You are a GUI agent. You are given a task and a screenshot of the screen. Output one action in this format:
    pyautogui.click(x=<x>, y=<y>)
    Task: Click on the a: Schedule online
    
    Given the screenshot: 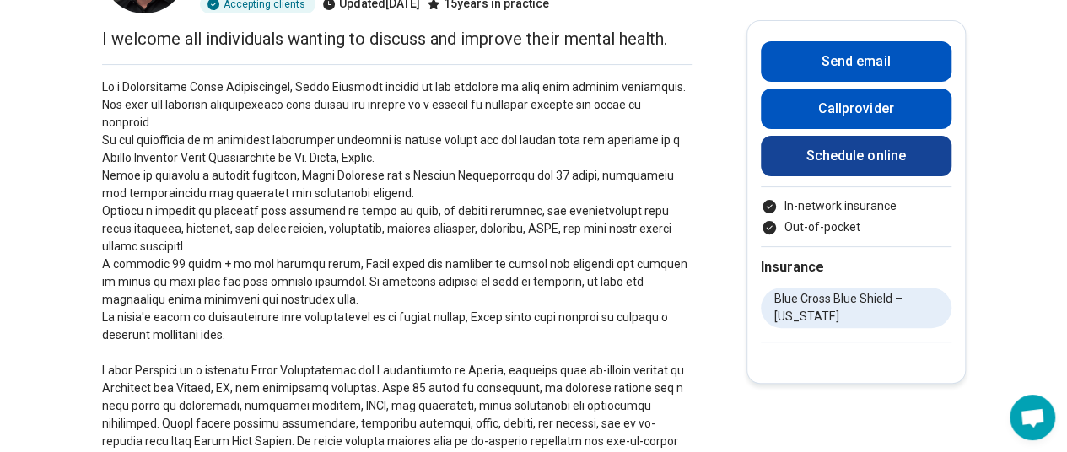 What is the action you would take?
    pyautogui.click(x=856, y=156)
    